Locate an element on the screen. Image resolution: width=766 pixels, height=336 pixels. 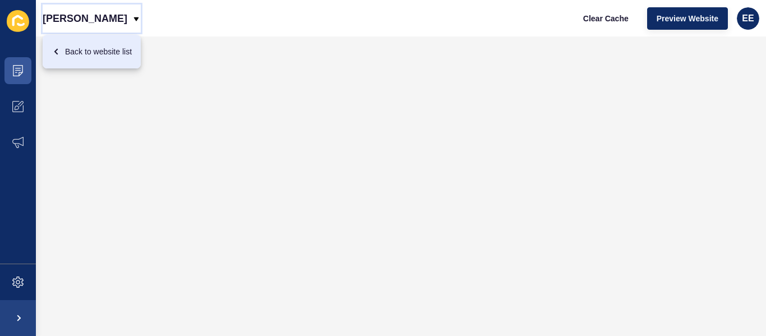
button: Clear Cache is located at coordinates (606, 19).